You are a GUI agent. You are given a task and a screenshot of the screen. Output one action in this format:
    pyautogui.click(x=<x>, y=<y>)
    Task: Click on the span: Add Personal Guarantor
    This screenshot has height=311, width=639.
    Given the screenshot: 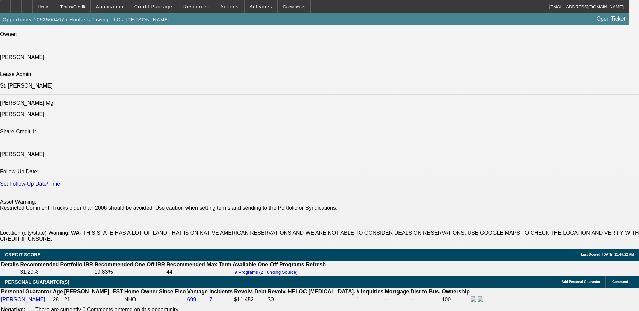 What is the action you would take?
    pyautogui.click(x=581, y=282)
    